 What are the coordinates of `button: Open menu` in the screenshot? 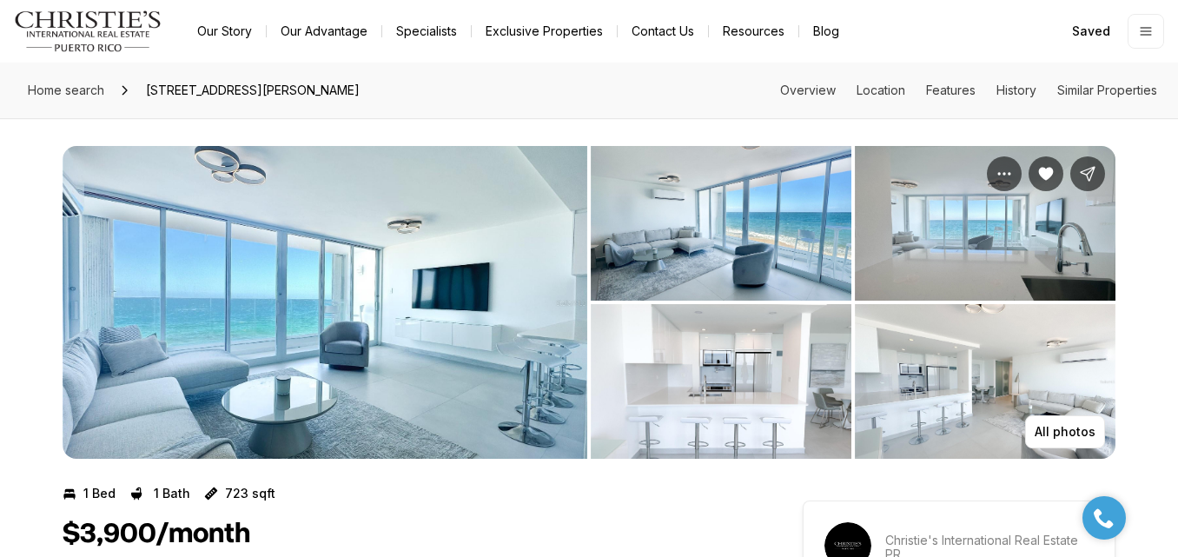 It's located at (1146, 31).